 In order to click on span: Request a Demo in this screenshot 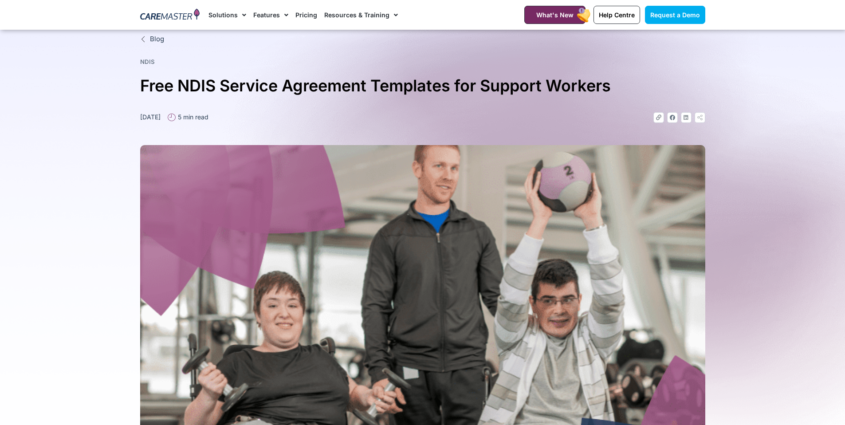, I will do `click(675, 15)`.